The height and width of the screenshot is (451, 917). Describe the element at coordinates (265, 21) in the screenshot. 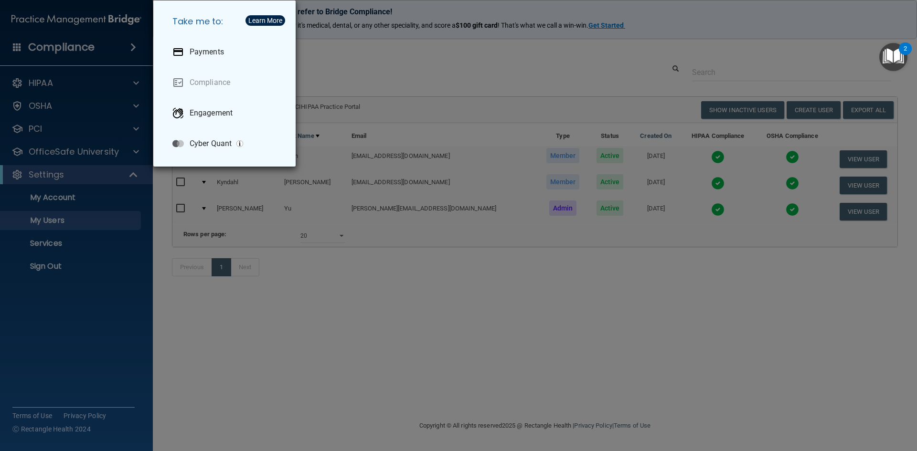

I see `button: Learn More` at that location.